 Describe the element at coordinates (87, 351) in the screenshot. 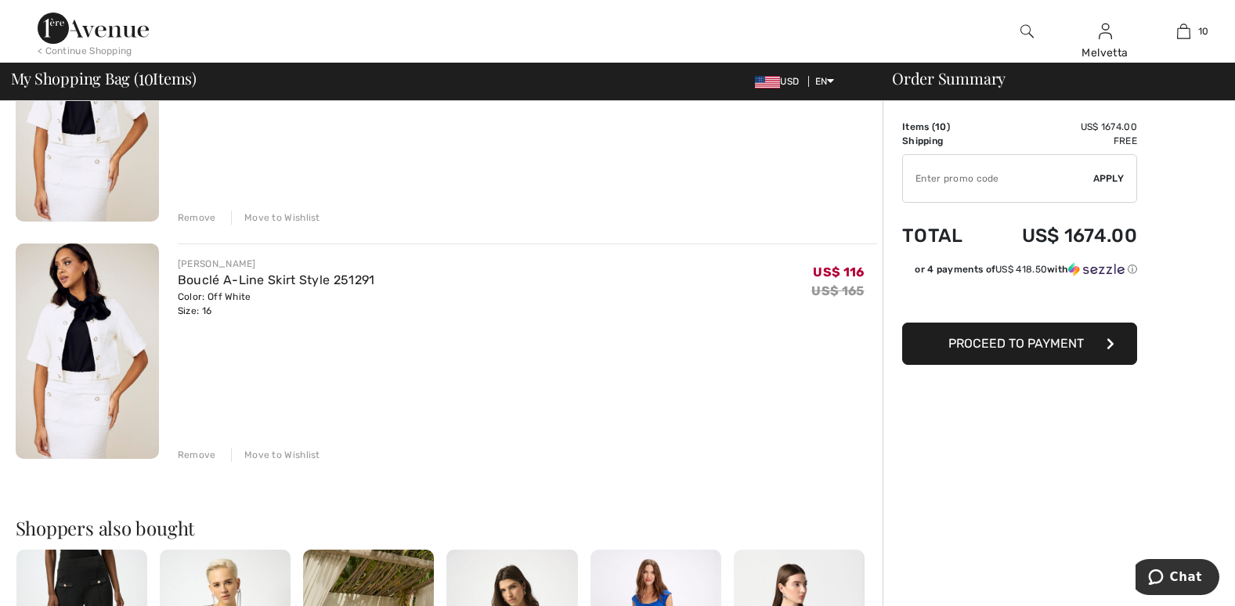

I see `img: Bouclé A-Line Skirt Style 251291` at that location.